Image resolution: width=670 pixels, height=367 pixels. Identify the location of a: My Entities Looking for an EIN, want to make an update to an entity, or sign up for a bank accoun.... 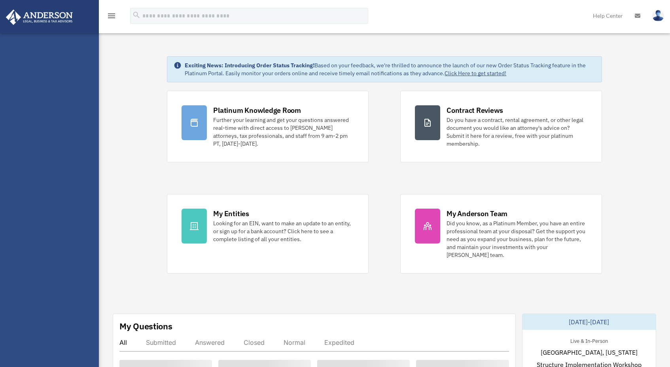
(268, 233).